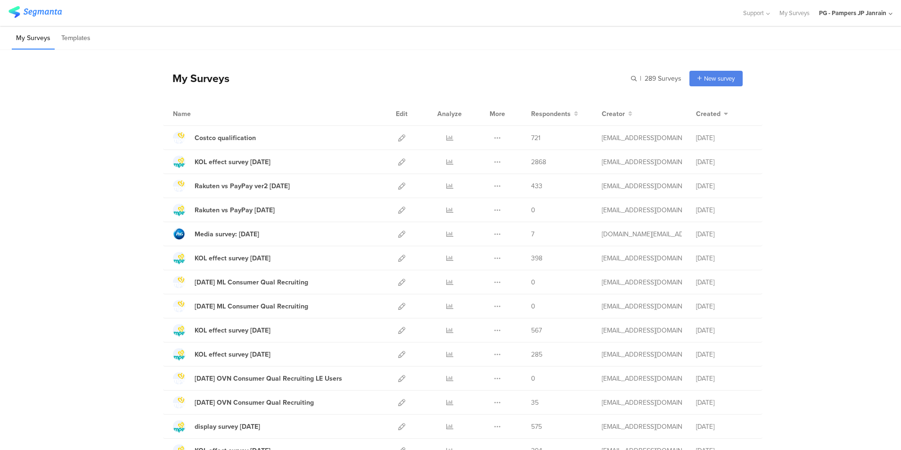 Image resolution: width=901 pixels, height=450 pixels. Describe the element at coordinates (201, 114) in the screenshot. I see `div: Name` at that location.